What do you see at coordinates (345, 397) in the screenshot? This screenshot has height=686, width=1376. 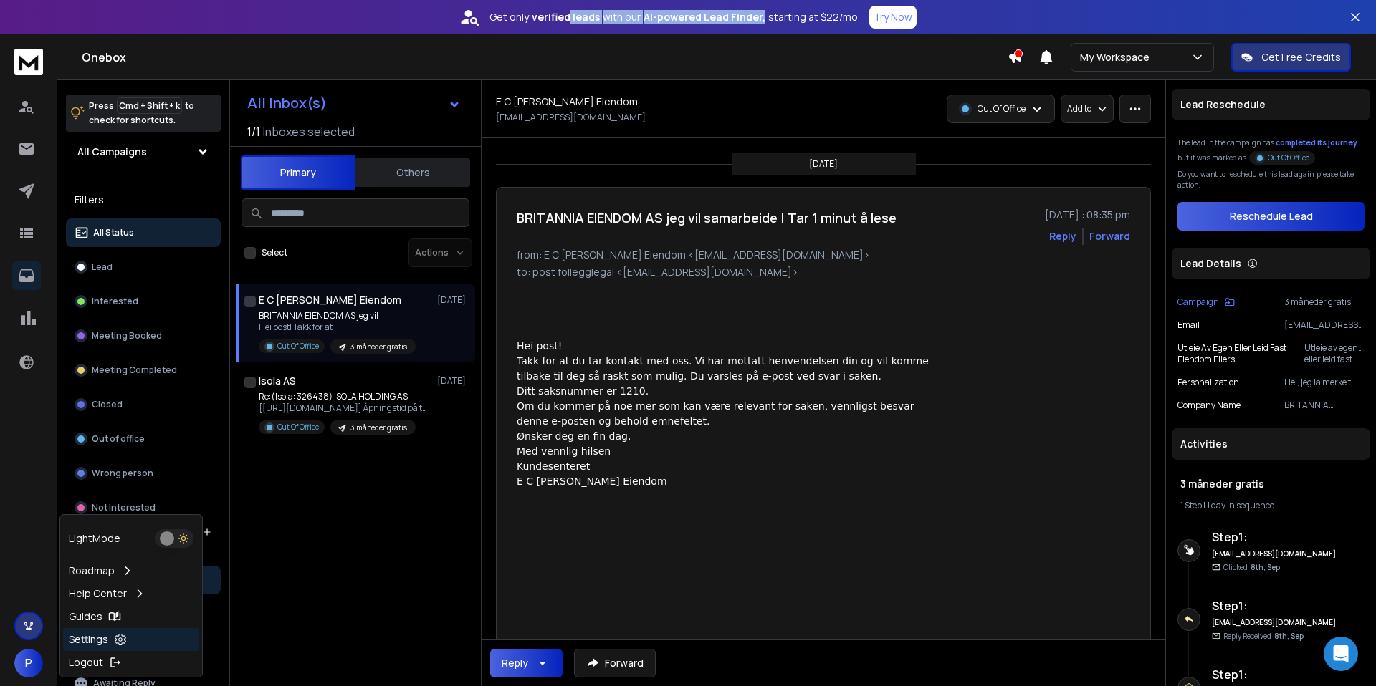 I see `p: Re:(Isola: 326438) ISOLA HOLDING AS` at bounding box center [345, 397].